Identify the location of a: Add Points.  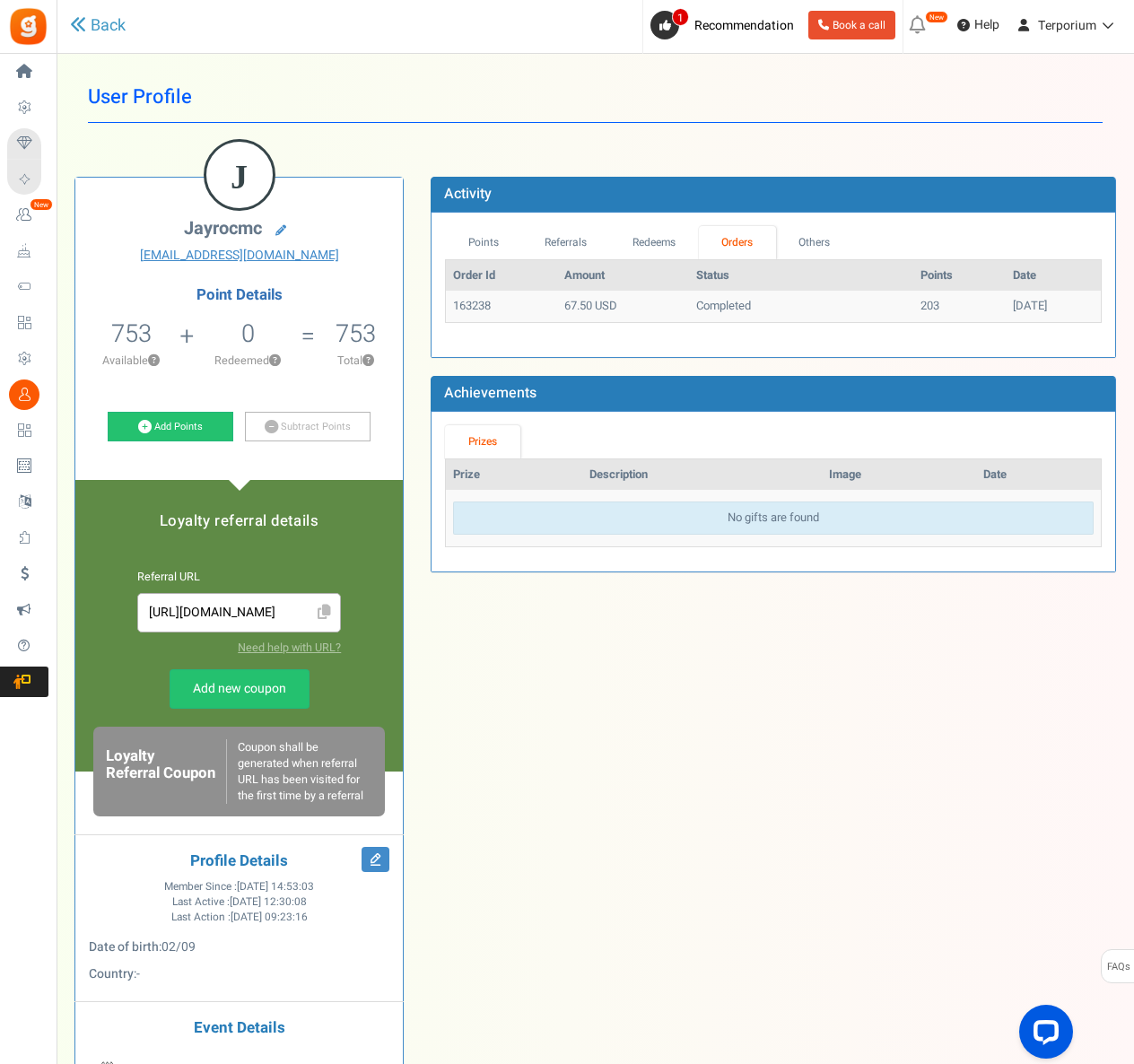
(171, 427).